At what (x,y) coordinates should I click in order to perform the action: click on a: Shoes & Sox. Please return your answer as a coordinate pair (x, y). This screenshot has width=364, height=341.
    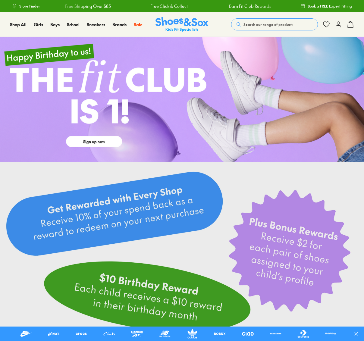
    Looking at the image, I should click on (182, 24).